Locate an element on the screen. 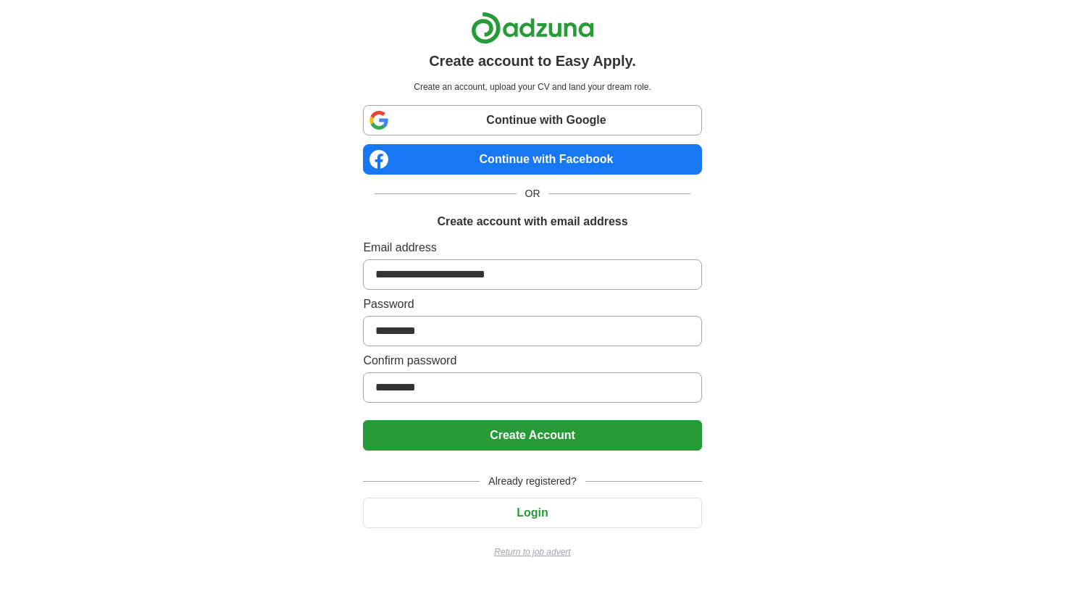 Image resolution: width=1065 pixels, height=602 pixels. p: Return to job advert is located at coordinates (532, 552).